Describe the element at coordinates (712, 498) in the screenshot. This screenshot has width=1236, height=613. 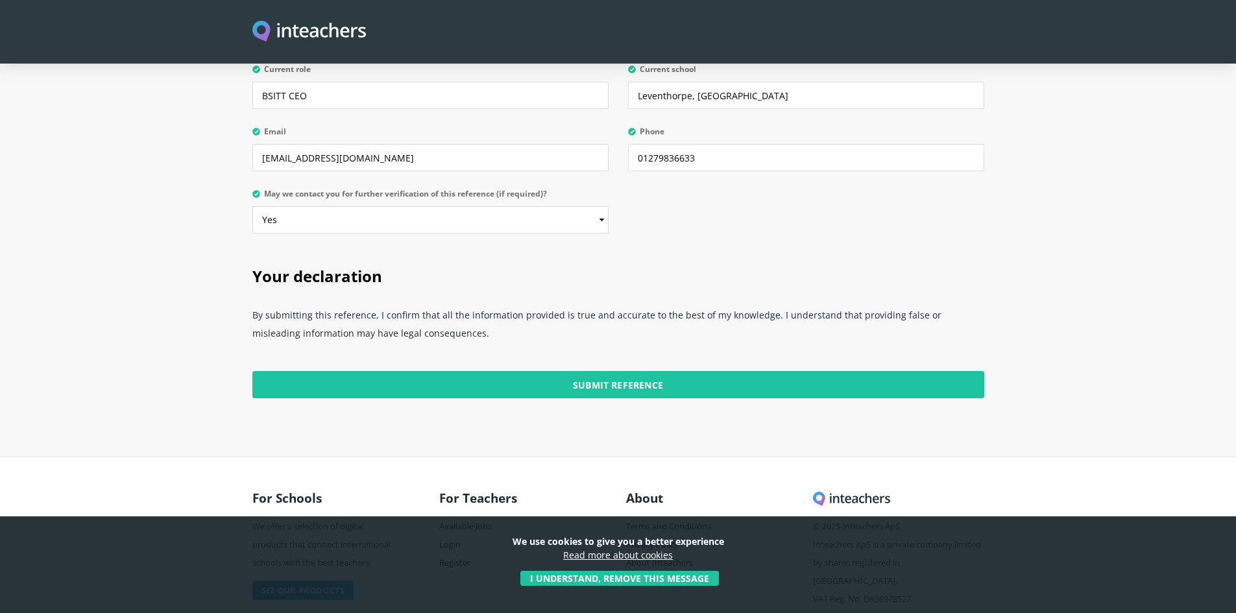
I see `h3: About` at that location.